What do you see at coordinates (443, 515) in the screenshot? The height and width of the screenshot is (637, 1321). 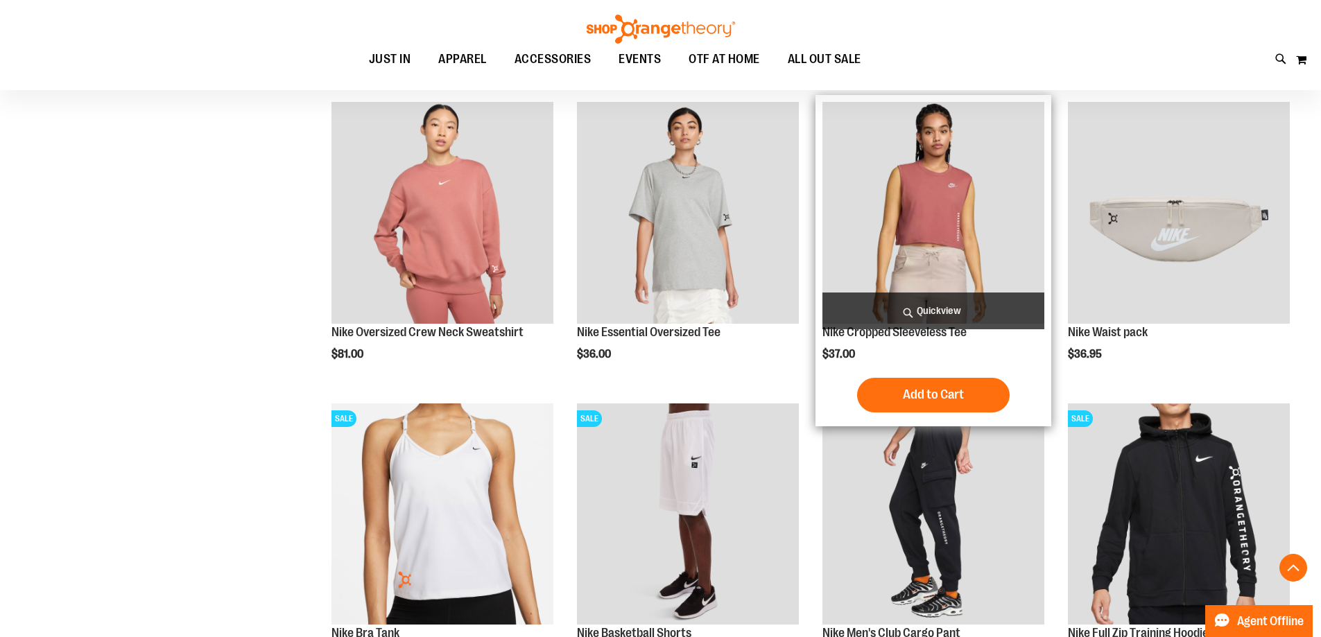 I see `a: Front facing view of plus Nike Bra TankSALE` at bounding box center [443, 515].